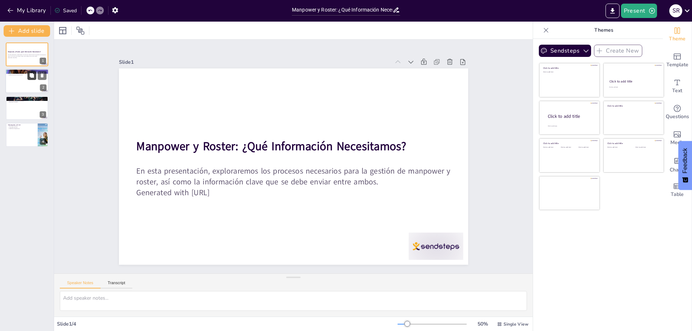 The height and width of the screenshot is (331, 692). Describe the element at coordinates (678, 65) in the screenshot. I see `span: Template` at that location.